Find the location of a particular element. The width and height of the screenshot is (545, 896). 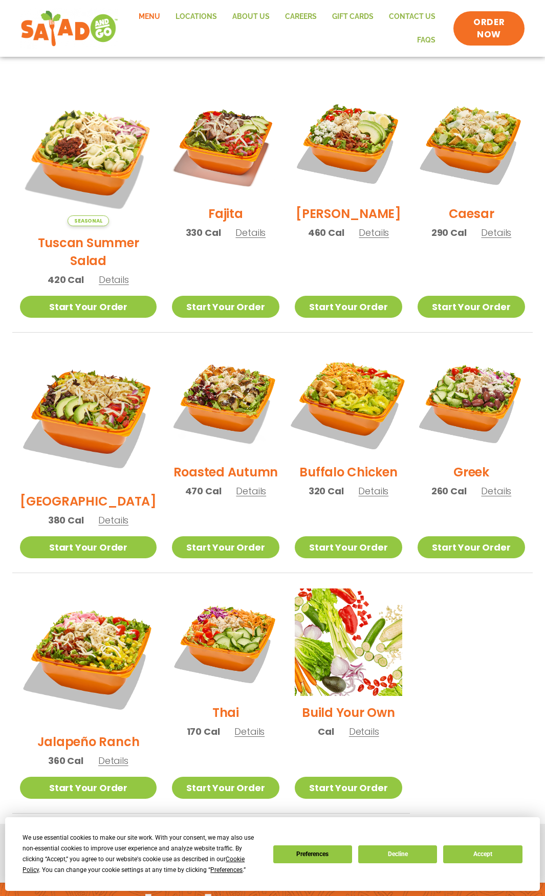

img: Product photo for Fajita Salad is located at coordinates (226, 143).